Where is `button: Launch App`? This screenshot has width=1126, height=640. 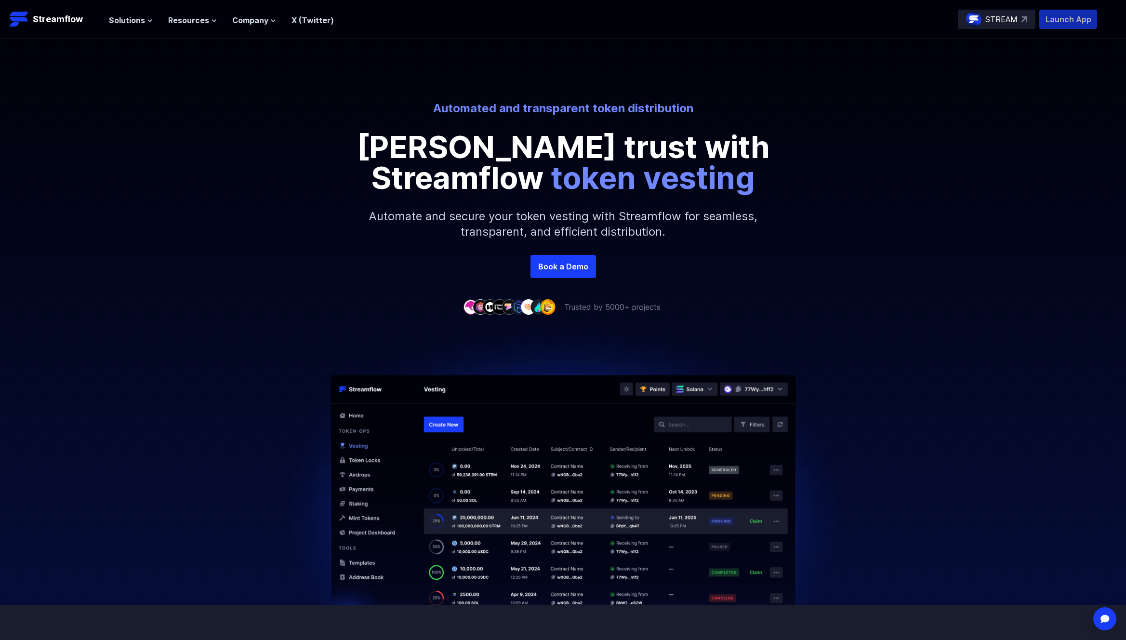 button: Launch App is located at coordinates (1068, 19).